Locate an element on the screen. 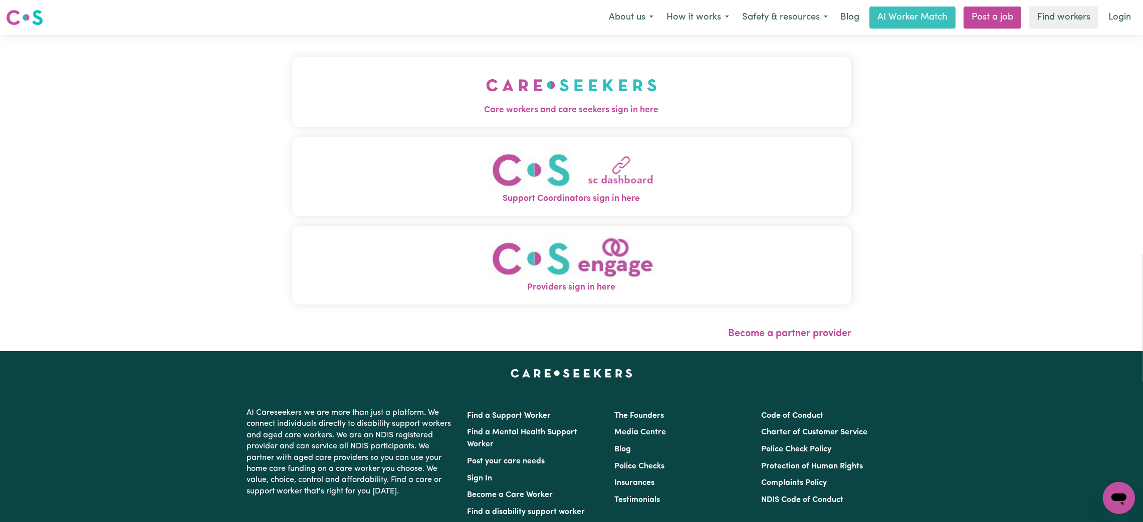 This screenshot has height=522, width=1143. a: Careseekers home page is located at coordinates (571, 373).